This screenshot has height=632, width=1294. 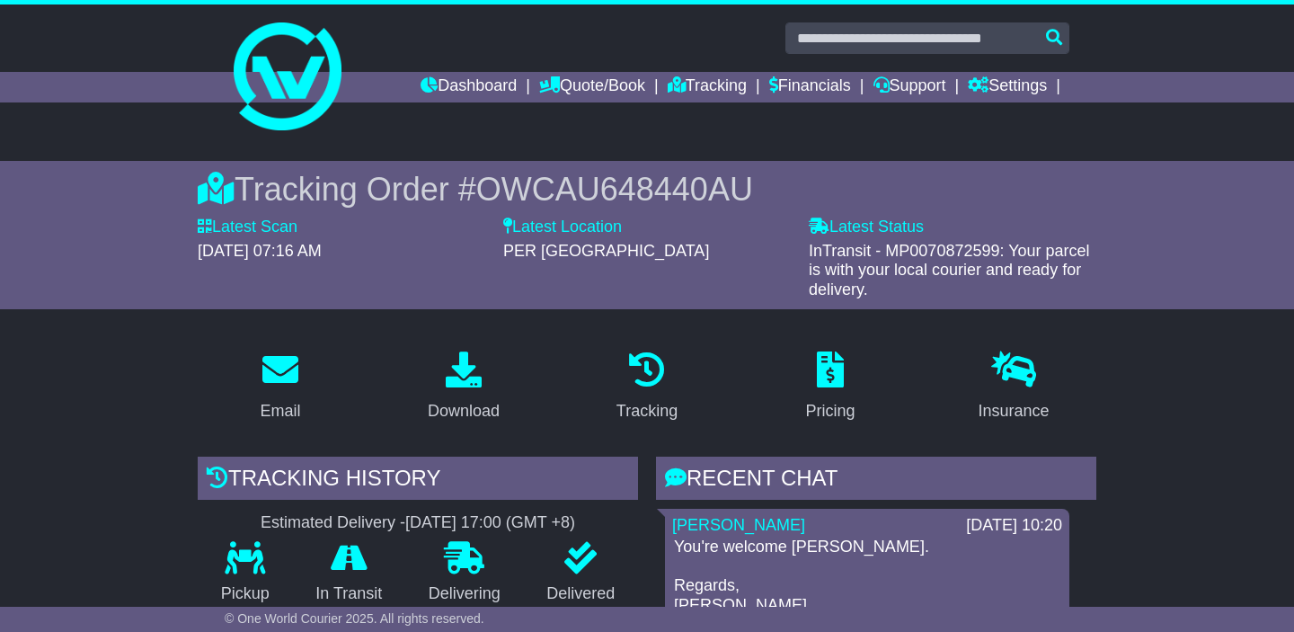 I want to click on a: Financials, so click(x=810, y=87).